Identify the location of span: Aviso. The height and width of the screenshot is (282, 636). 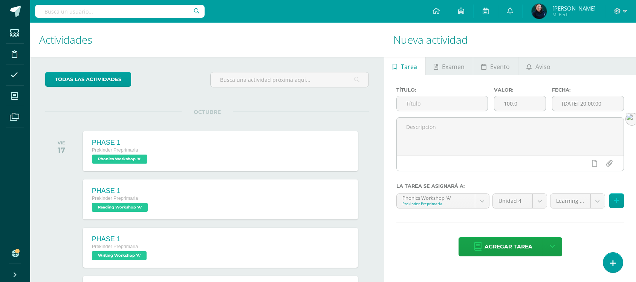
(543, 67).